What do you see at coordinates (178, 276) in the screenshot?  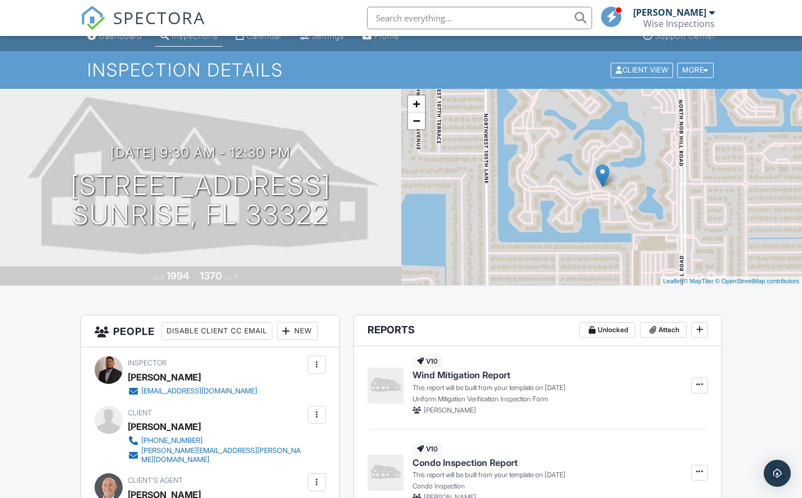 I see `div: 1994` at bounding box center [178, 276].